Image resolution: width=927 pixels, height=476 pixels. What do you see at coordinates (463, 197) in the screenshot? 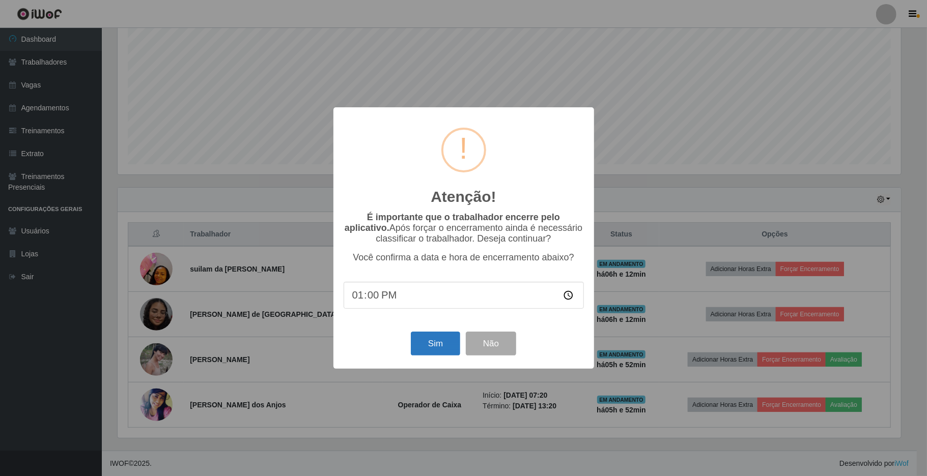
I see `h2: Atenção!` at bounding box center [463, 197].